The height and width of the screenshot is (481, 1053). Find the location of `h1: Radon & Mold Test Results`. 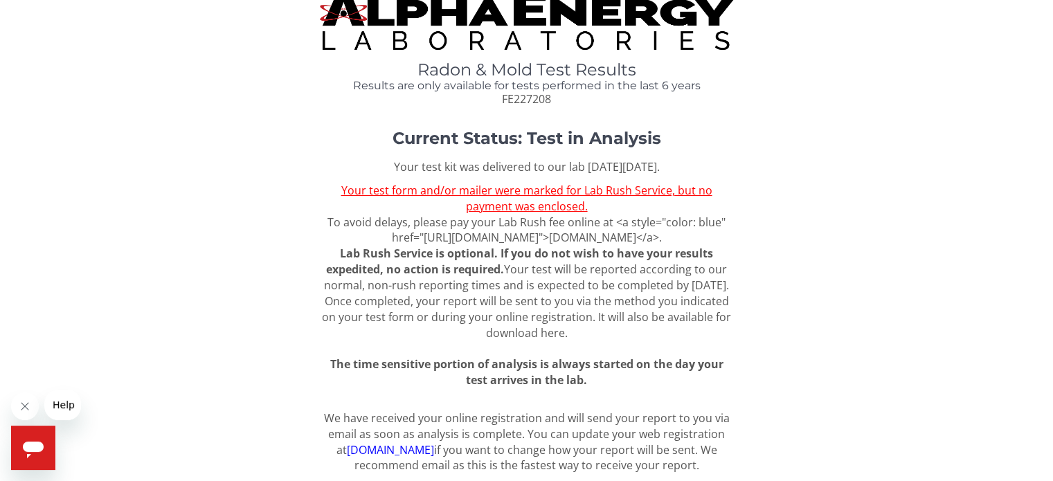

h1: Radon & Mold Test Results is located at coordinates (526, 70).